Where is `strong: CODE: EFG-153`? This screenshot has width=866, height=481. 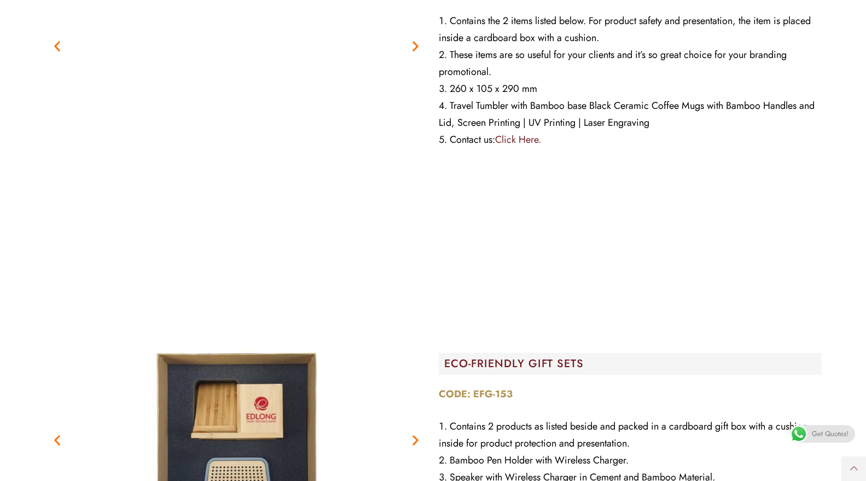
strong: CODE: EFG-153 is located at coordinates (475, 394).